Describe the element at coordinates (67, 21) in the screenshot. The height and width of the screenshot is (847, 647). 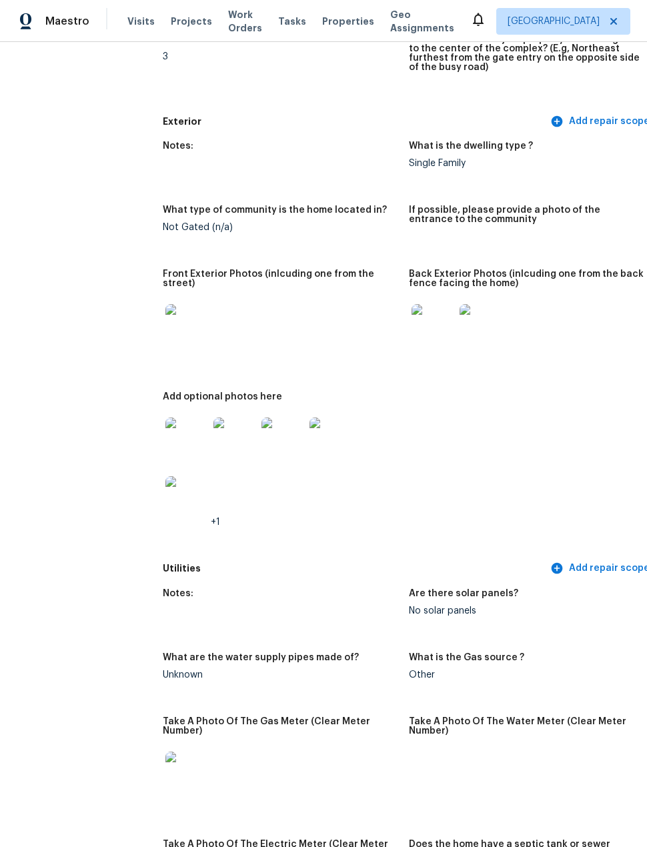
I see `span: Maestro` at that location.